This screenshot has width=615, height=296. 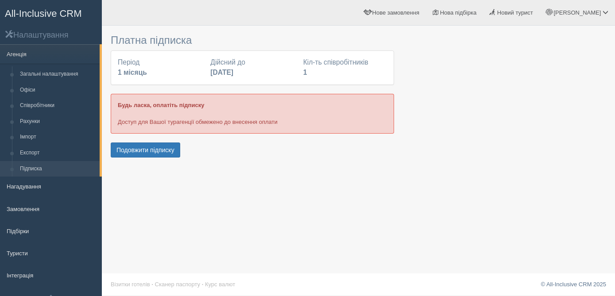 What do you see at coordinates (159, 68) in the screenshot?
I see `div: Період` at bounding box center [159, 68].